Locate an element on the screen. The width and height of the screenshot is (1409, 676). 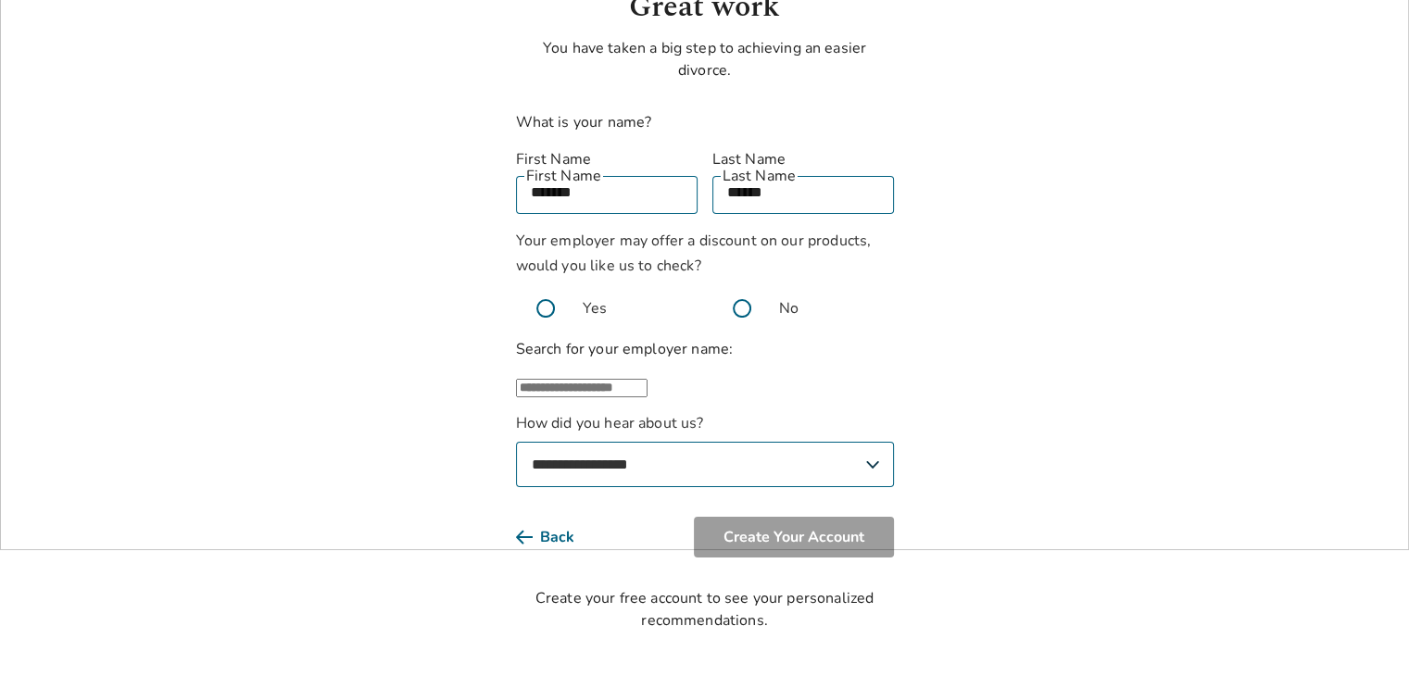
div: Chat Widget is located at coordinates (1363, 632).